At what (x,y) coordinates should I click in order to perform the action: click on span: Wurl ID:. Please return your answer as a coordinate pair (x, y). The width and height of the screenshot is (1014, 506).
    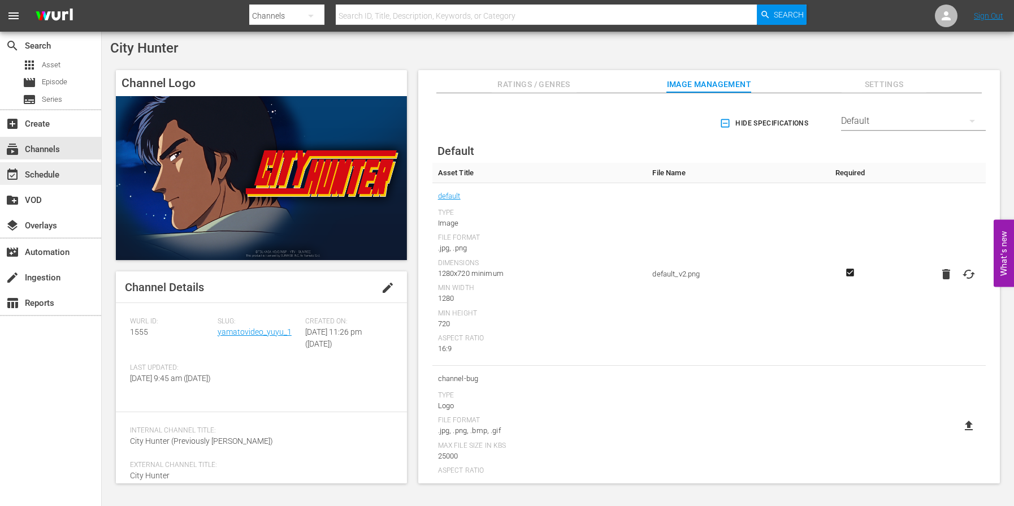
    Looking at the image, I should click on (171, 322).